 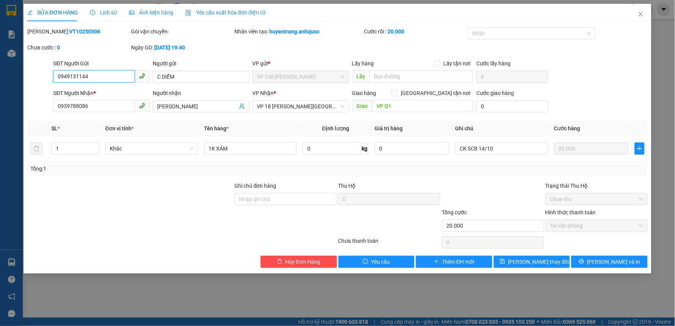 What do you see at coordinates (365, 148) in the screenshot?
I see `span: kg` at bounding box center [365, 148].